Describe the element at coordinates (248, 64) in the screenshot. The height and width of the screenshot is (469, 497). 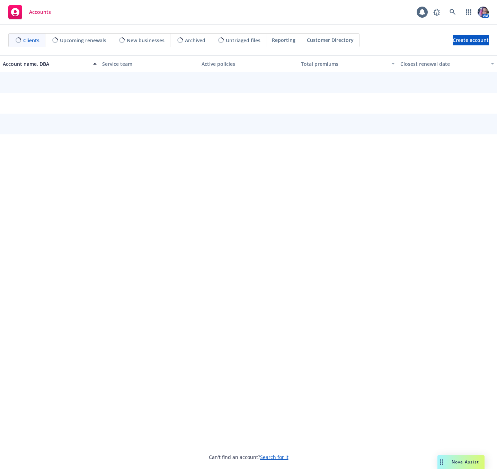
I see `button: Active policies` at that location.